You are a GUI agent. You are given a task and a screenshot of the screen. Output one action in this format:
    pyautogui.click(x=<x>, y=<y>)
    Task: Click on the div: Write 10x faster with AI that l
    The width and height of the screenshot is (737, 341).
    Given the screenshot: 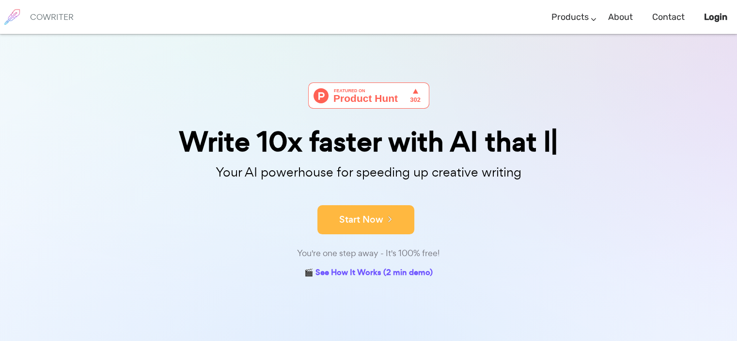 What is the action you would take?
    pyautogui.click(x=369, y=142)
    